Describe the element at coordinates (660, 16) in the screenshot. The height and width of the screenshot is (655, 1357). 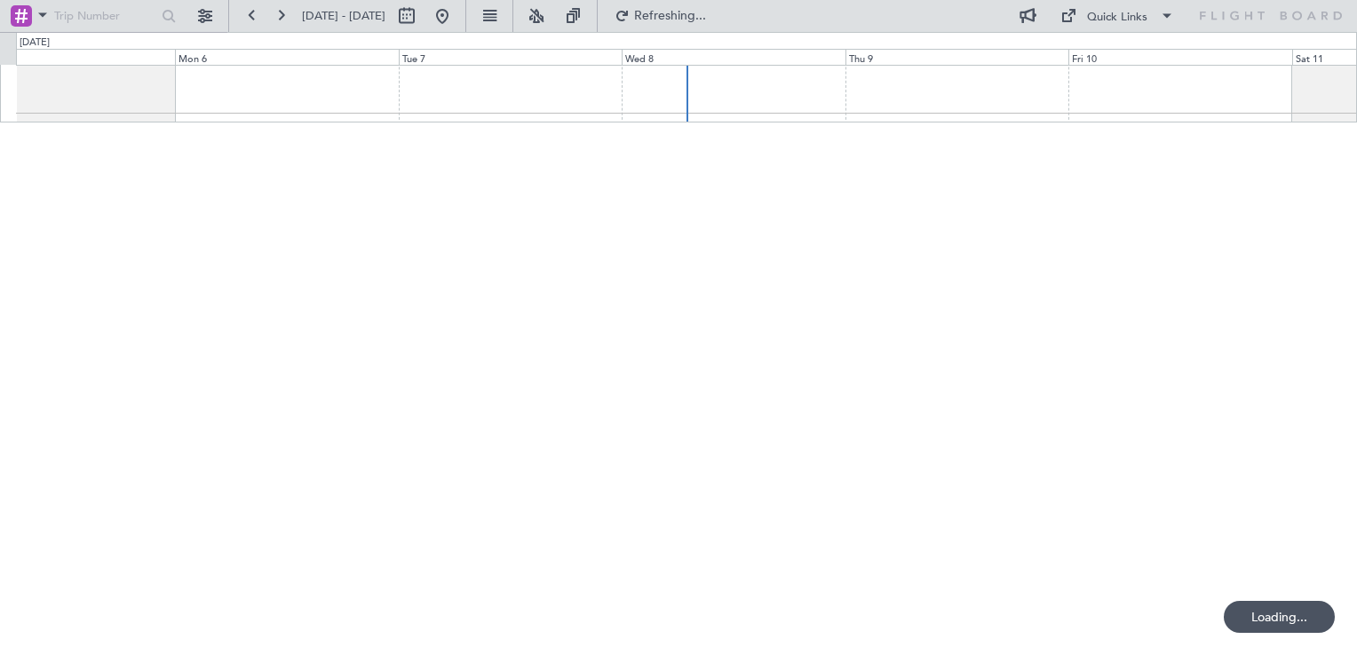
I see `button: Refreshing...` at that location.